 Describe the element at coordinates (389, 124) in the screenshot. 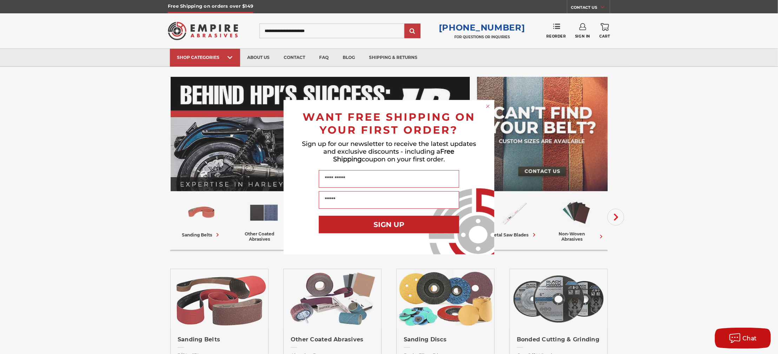

I see `span: WANT FREE SHIPPING ON YOUR FIRST ORDER?` at that location.